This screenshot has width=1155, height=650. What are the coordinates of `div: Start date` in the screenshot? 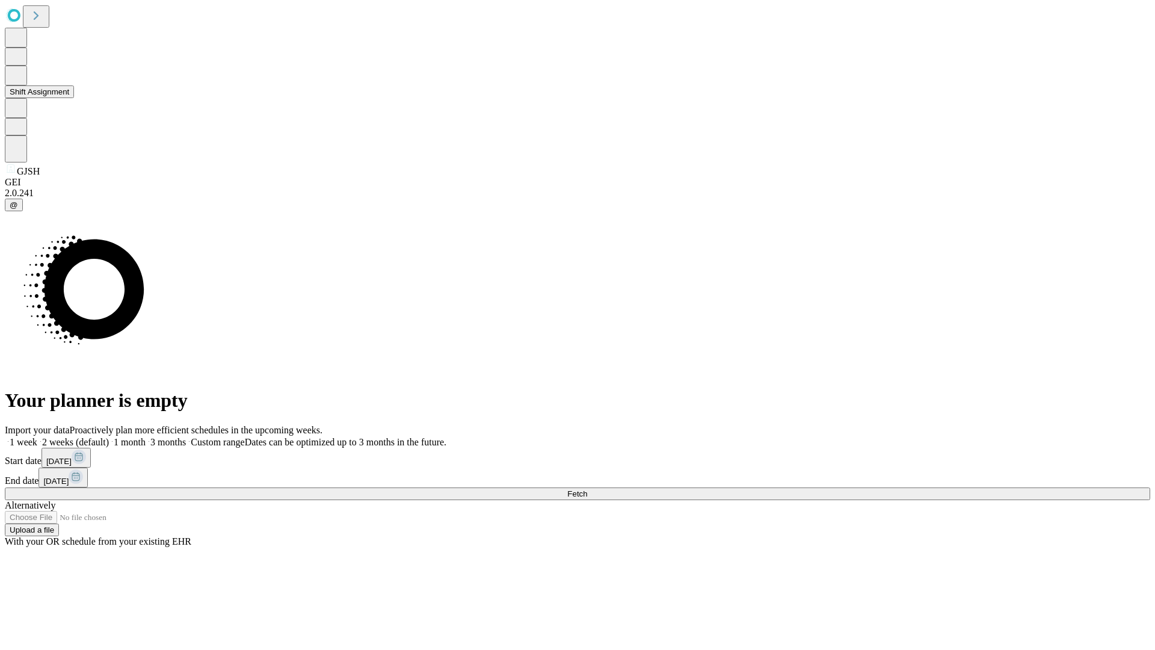 It's located at (577, 457).